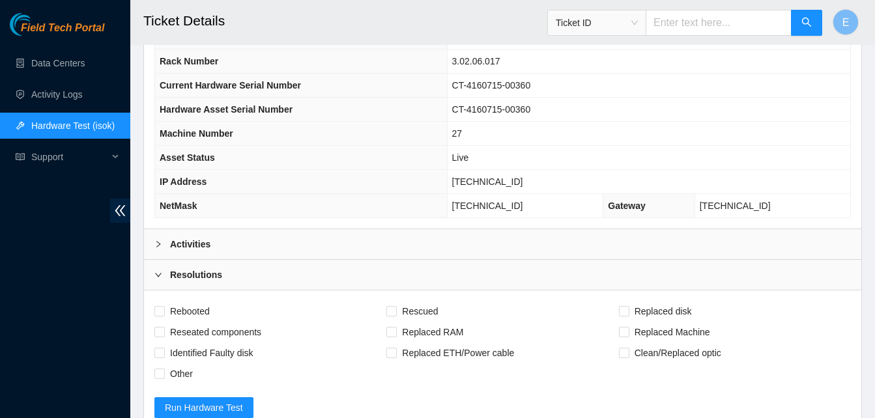 The height and width of the screenshot is (418, 875). What do you see at coordinates (846, 22) in the screenshot?
I see `span: E` at bounding box center [846, 22].